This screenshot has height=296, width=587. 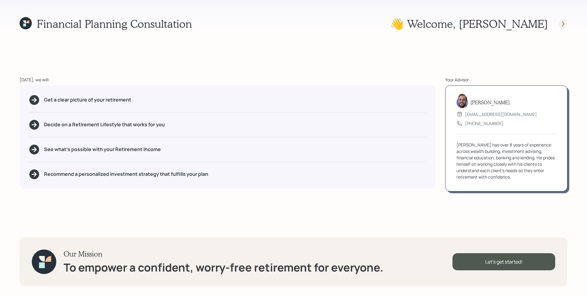 What do you see at coordinates (102, 149) in the screenshot?
I see `h5: See what's possible with your Retirement Income` at bounding box center [102, 149].